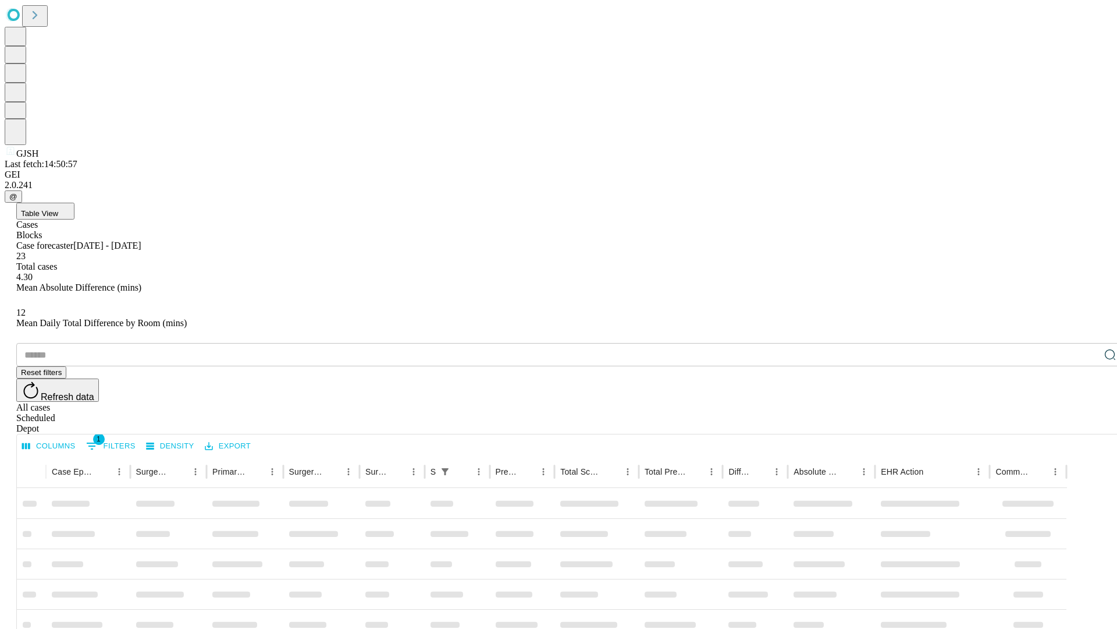 Image resolution: width=1117 pixels, height=629 pixels. What do you see at coordinates (45, 245) in the screenshot?
I see `span: Case forecaster` at bounding box center [45, 245].